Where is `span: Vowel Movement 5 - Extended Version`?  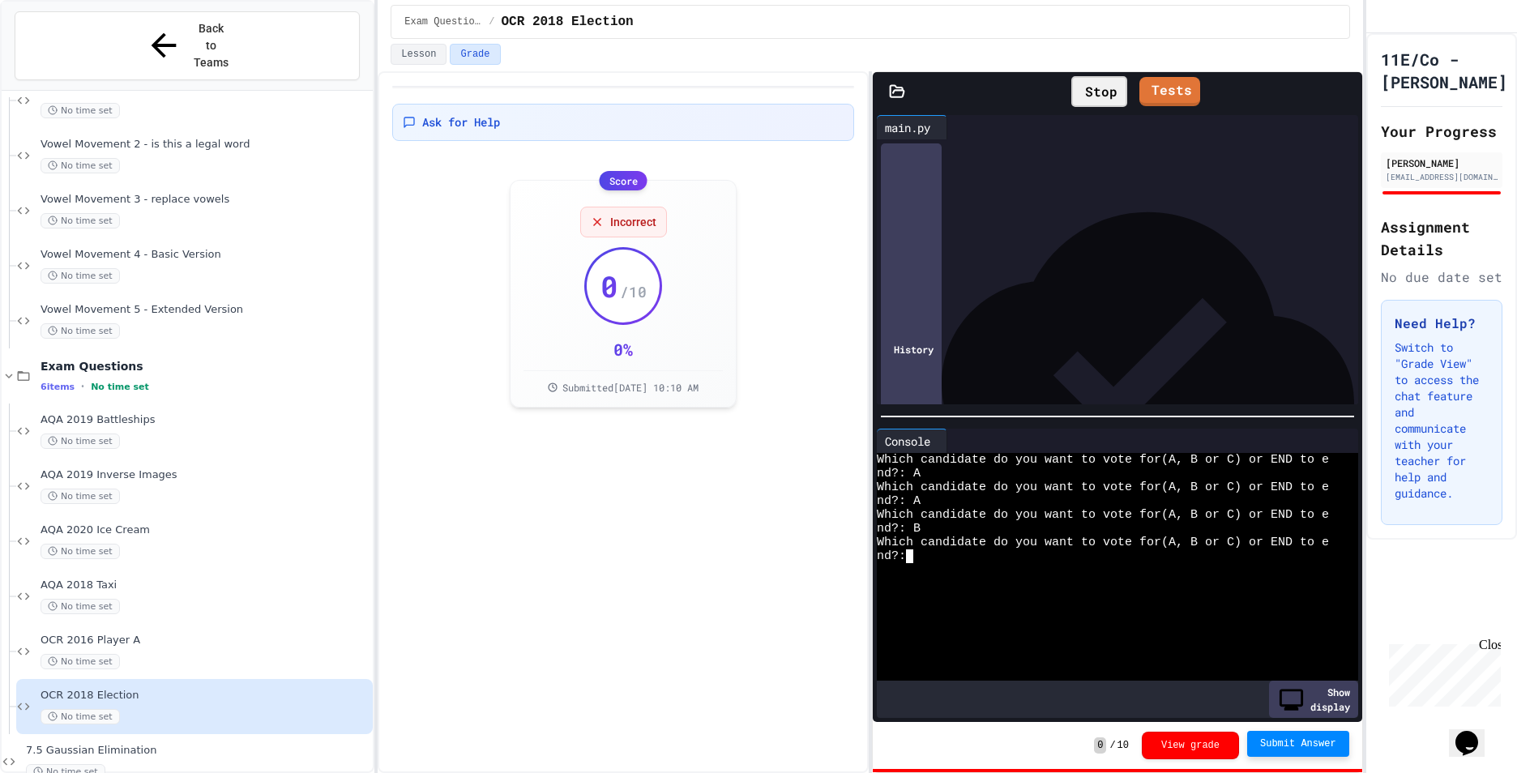
span: Vowel Movement 5 - Extended Version is located at coordinates (205, 310).